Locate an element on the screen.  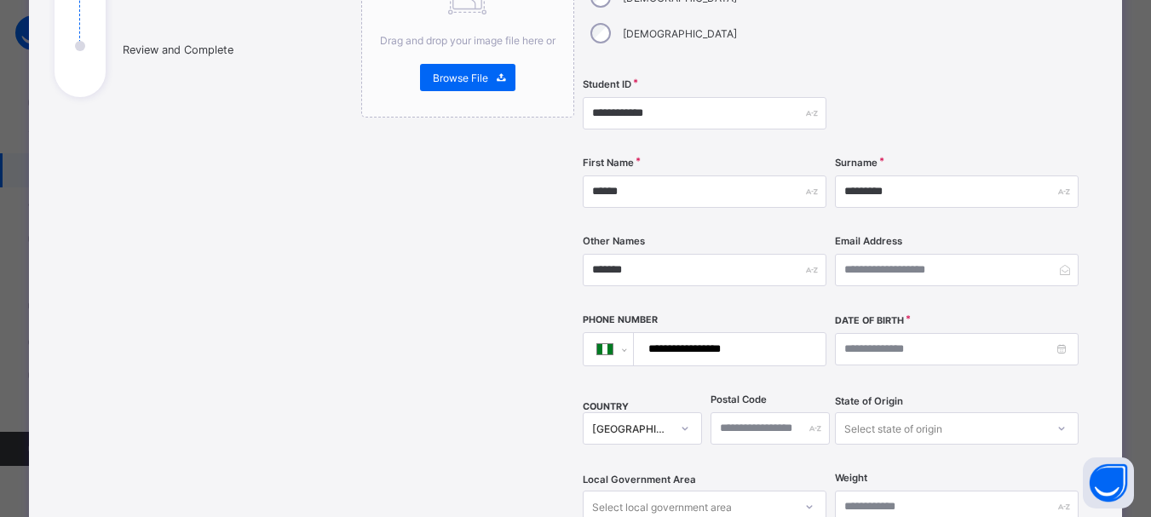
span: COUNTRY is located at coordinates (606, 406).